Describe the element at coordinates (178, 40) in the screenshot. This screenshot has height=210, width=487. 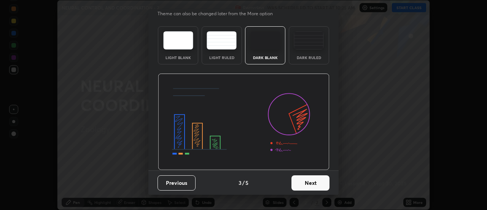
I see `img: lightTheme.e5ed3b09.svg` at that location.